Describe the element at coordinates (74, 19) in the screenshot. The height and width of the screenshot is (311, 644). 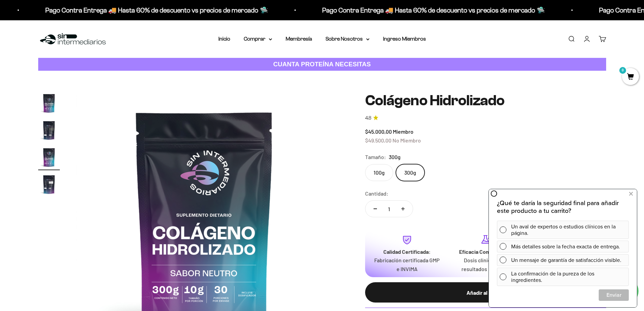
I see `p: ¿Qué te daría la seguridad final para añadir este producto a tu carrito?` at that location.